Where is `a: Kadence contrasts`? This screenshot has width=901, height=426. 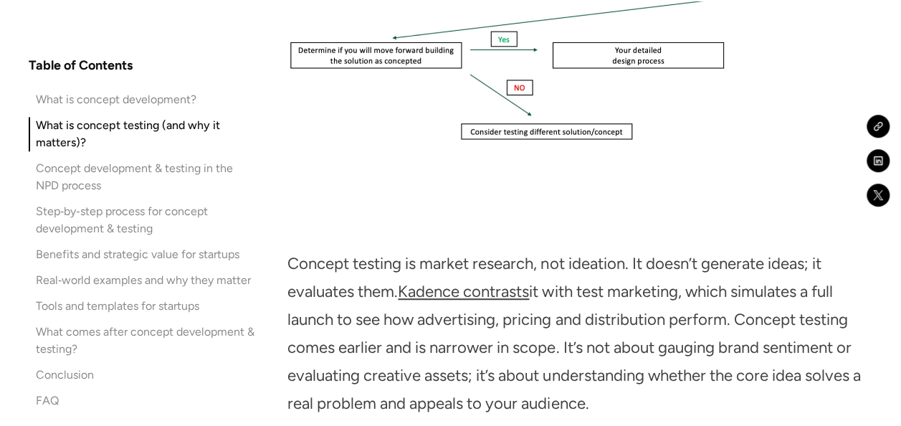 a: Kadence contrasts is located at coordinates (463, 291).